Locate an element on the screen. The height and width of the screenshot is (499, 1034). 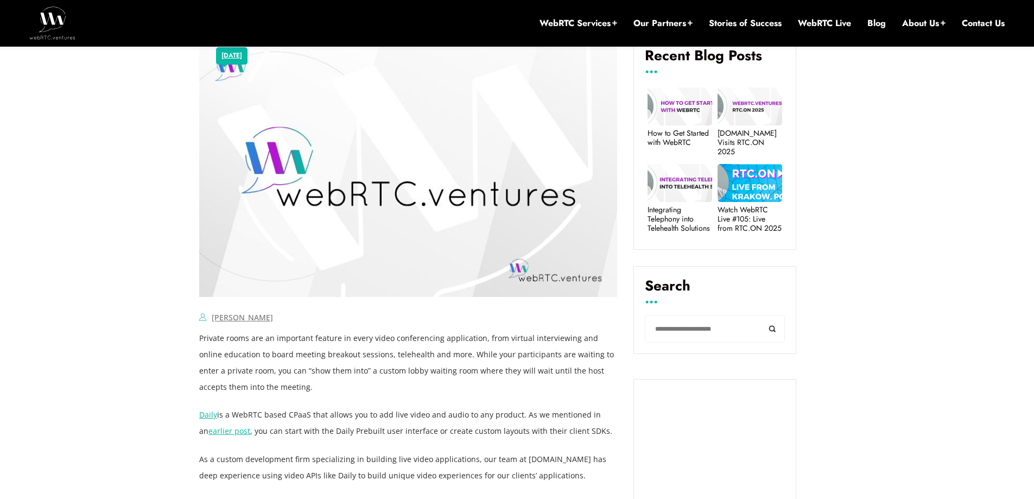
a: WebRTC Live is located at coordinates (825, 23).